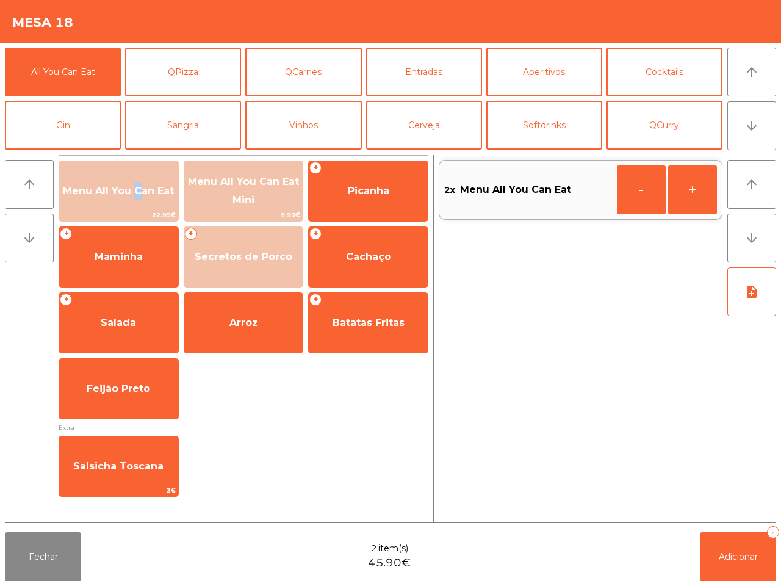 The image size is (781, 586). I want to click on button: Cerveja, so click(424, 125).